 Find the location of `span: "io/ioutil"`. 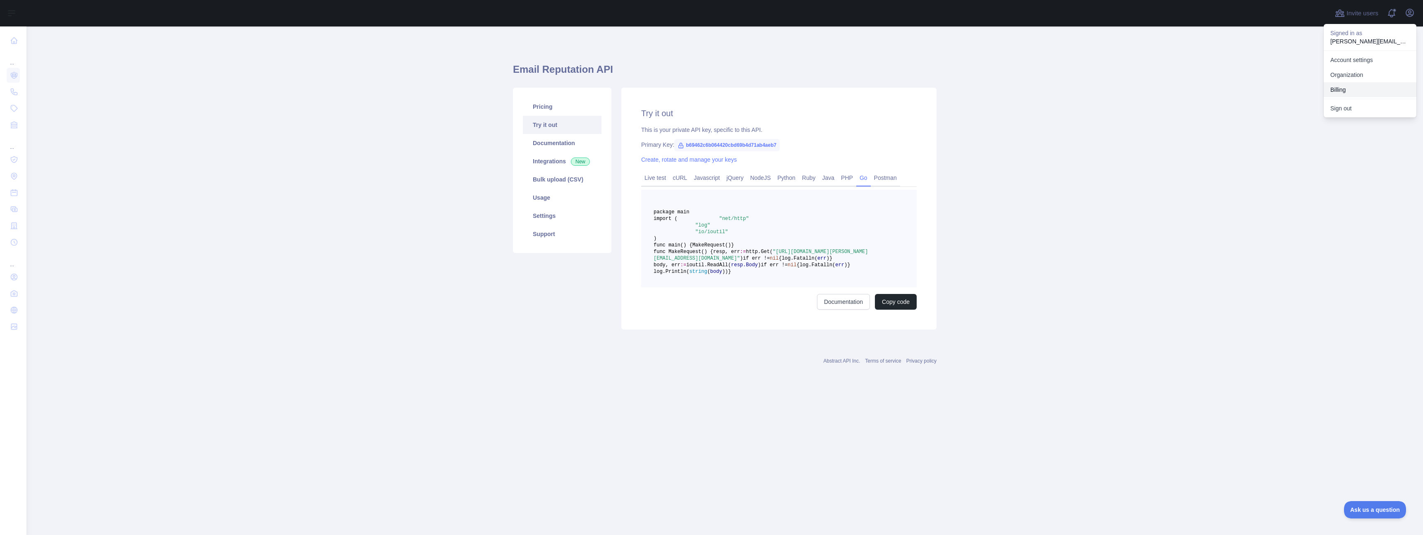

span: "io/ioutil" is located at coordinates (711, 232).